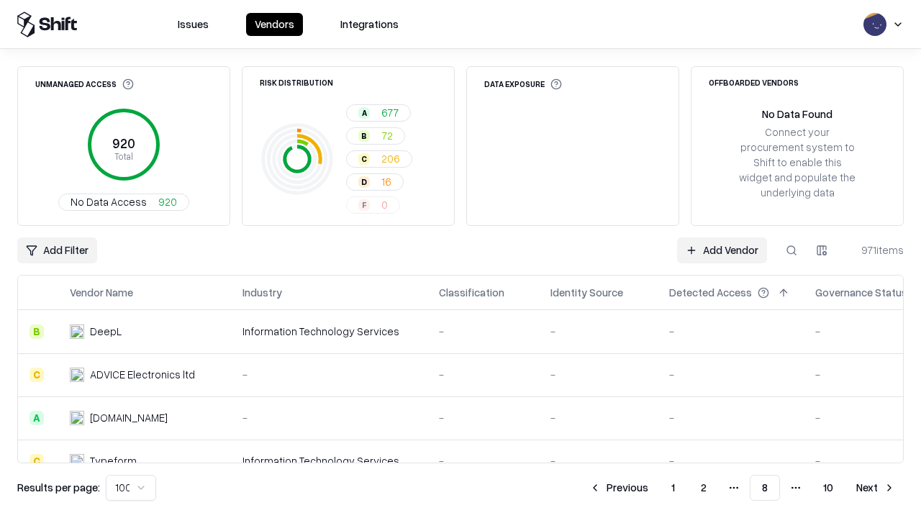 Image resolution: width=921 pixels, height=518 pixels. What do you see at coordinates (77, 375) in the screenshot?
I see `img: ADVICE Electronics ltd` at bounding box center [77, 375].